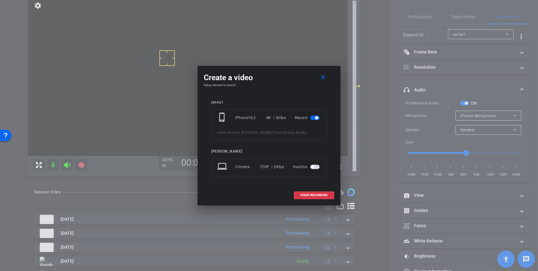 Image resolution: width=538 pixels, height=271 pixels. I want to click on div: 4K | 30fps, so click(276, 118).